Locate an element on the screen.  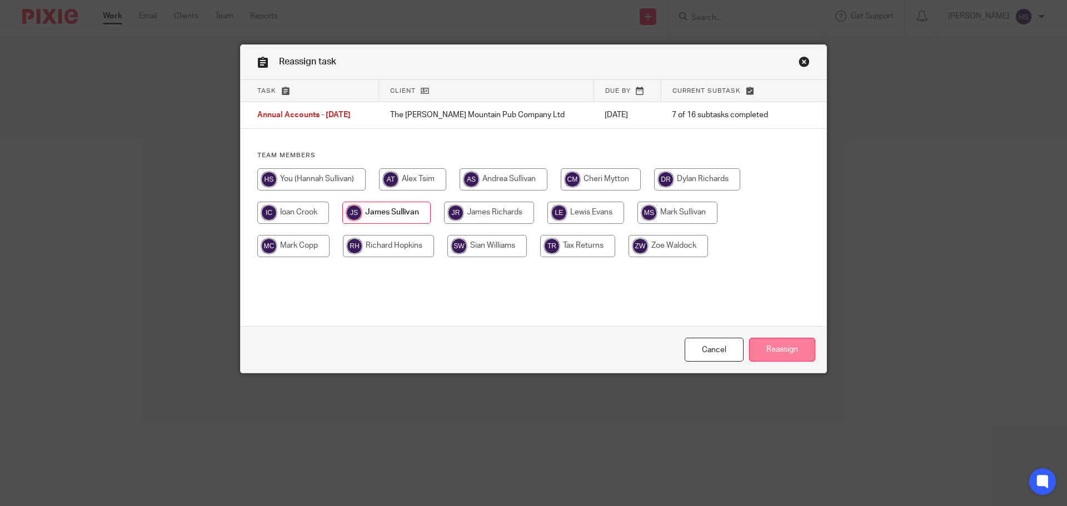
span: Task is located at coordinates (267, 91).